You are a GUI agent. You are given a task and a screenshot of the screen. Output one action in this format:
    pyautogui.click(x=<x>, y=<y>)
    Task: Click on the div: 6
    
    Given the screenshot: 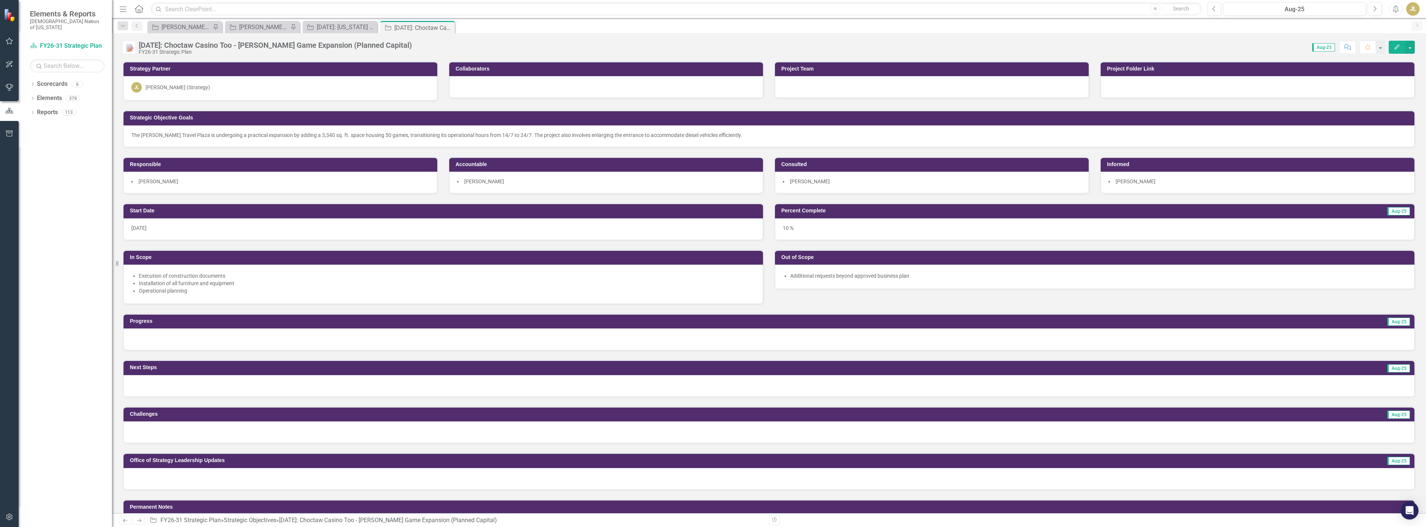 What is the action you would take?
    pyautogui.click(x=77, y=84)
    